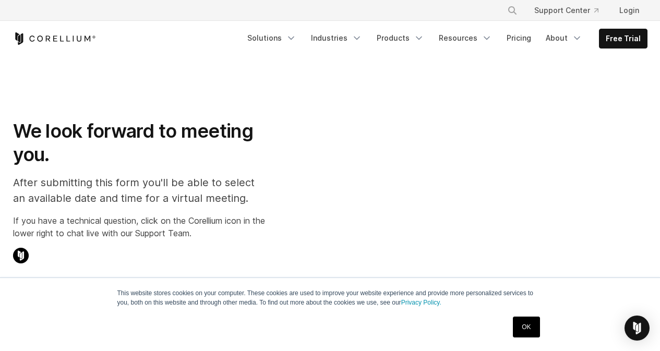 This screenshot has height=351, width=660. Describe the element at coordinates (421, 302) in the screenshot. I see `a: Privacy Policy.` at that location.